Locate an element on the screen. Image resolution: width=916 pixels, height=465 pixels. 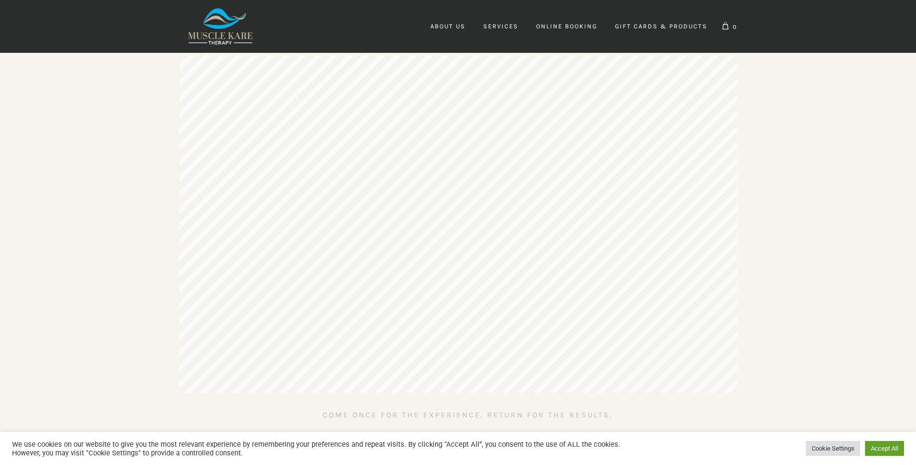
a: Online Booking is located at coordinates (566, 26).